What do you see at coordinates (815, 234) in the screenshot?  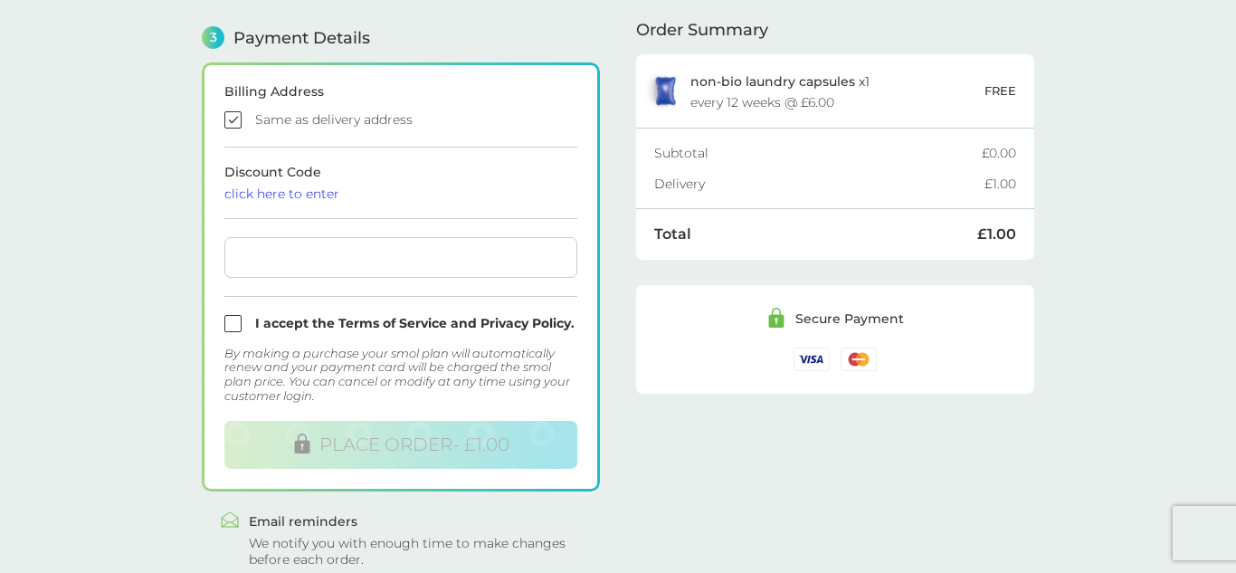 I see `div: Total` at bounding box center [815, 234].